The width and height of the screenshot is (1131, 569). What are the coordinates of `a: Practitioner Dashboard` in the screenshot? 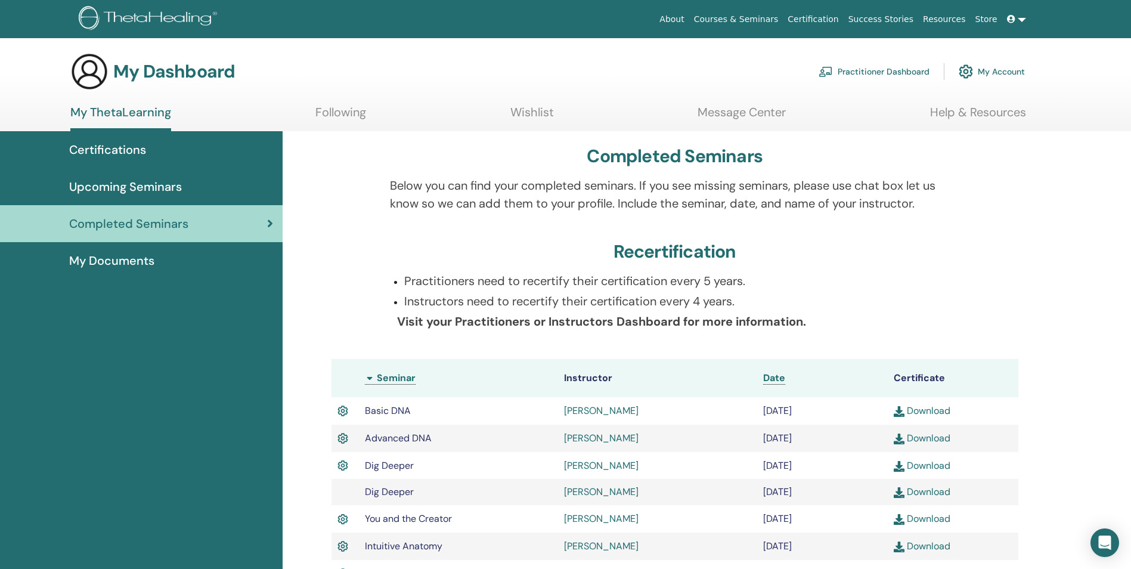 It's located at (874, 72).